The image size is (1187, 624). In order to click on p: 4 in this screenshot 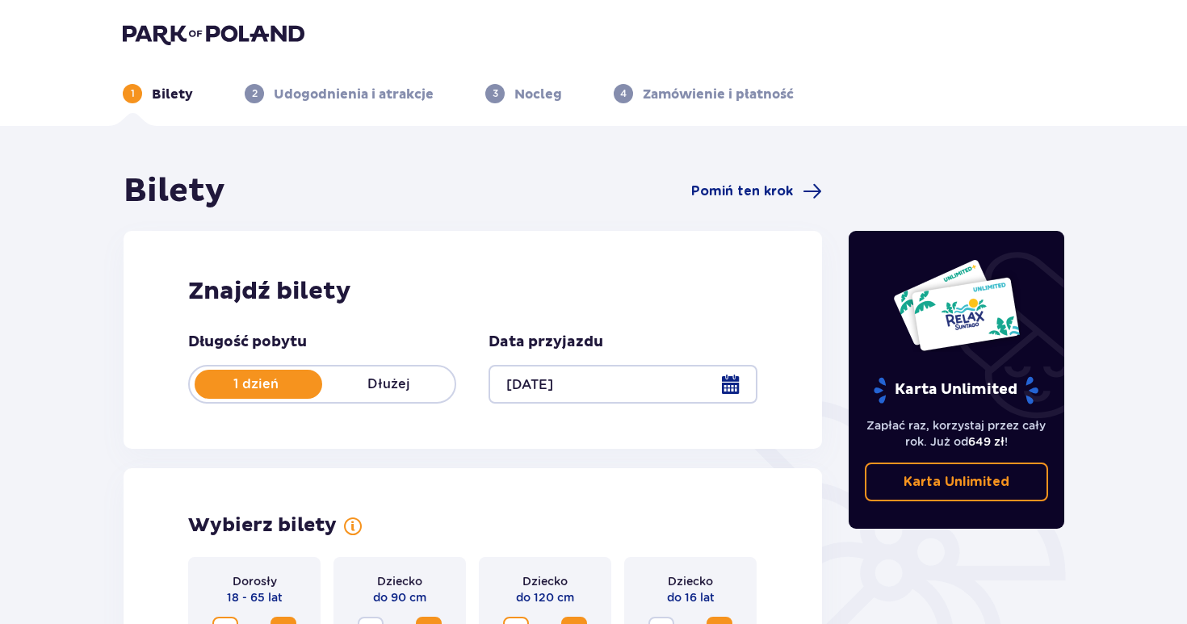, I will do `click(623, 94)`.